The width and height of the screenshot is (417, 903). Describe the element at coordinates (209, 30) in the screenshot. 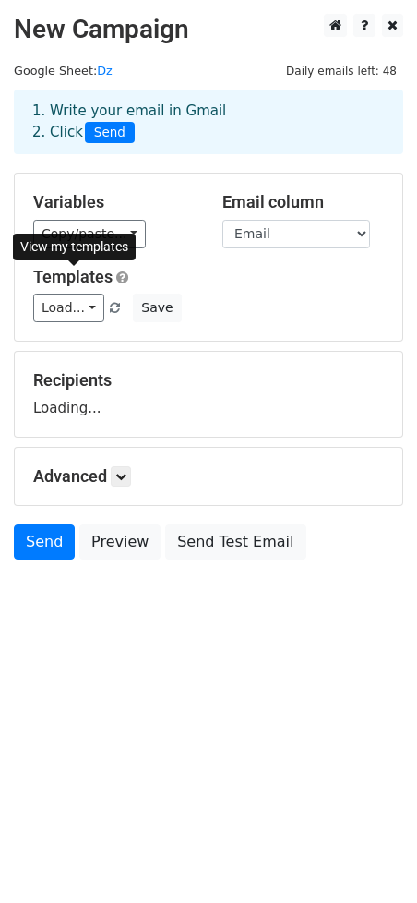

I see `h2: New Campaign` at that location.